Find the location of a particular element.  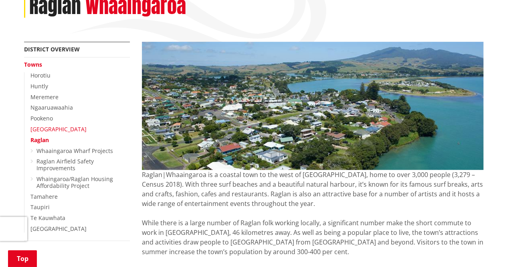

a: Huntly is located at coordinates (39, 86).